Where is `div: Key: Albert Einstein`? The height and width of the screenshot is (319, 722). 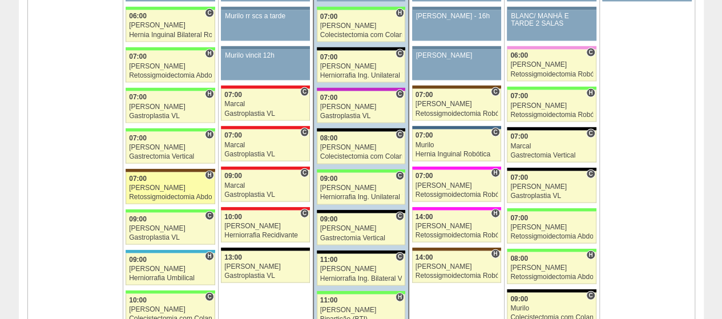
div: Key: Albert Einstein is located at coordinates (551, 48).